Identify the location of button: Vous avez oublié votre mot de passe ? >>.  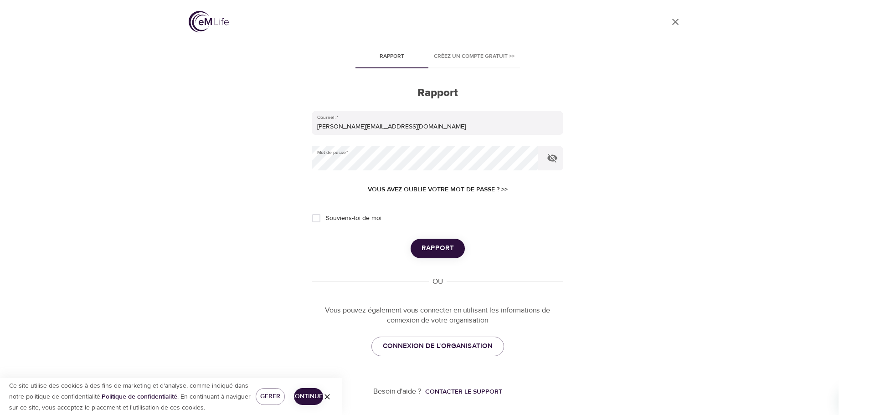
(438, 190).